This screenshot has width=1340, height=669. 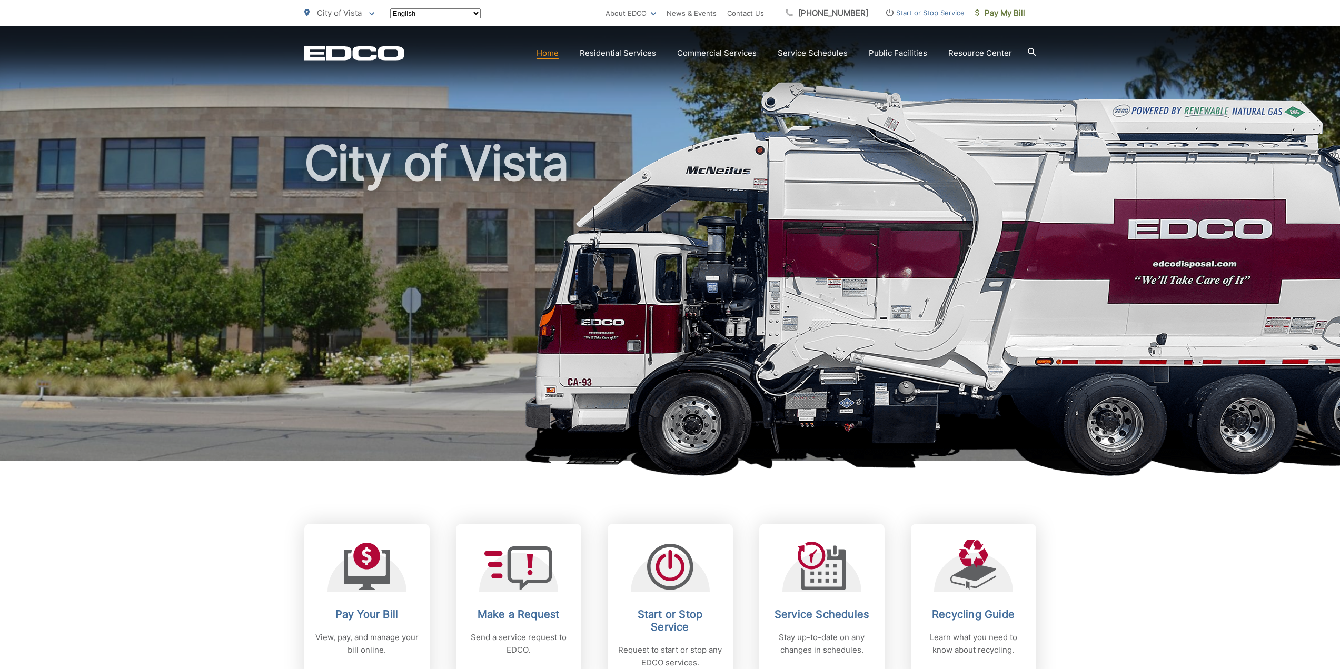 What do you see at coordinates (822, 644) in the screenshot?
I see `p: Stay up-to-date on any changes in schedules.` at bounding box center [822, 644].